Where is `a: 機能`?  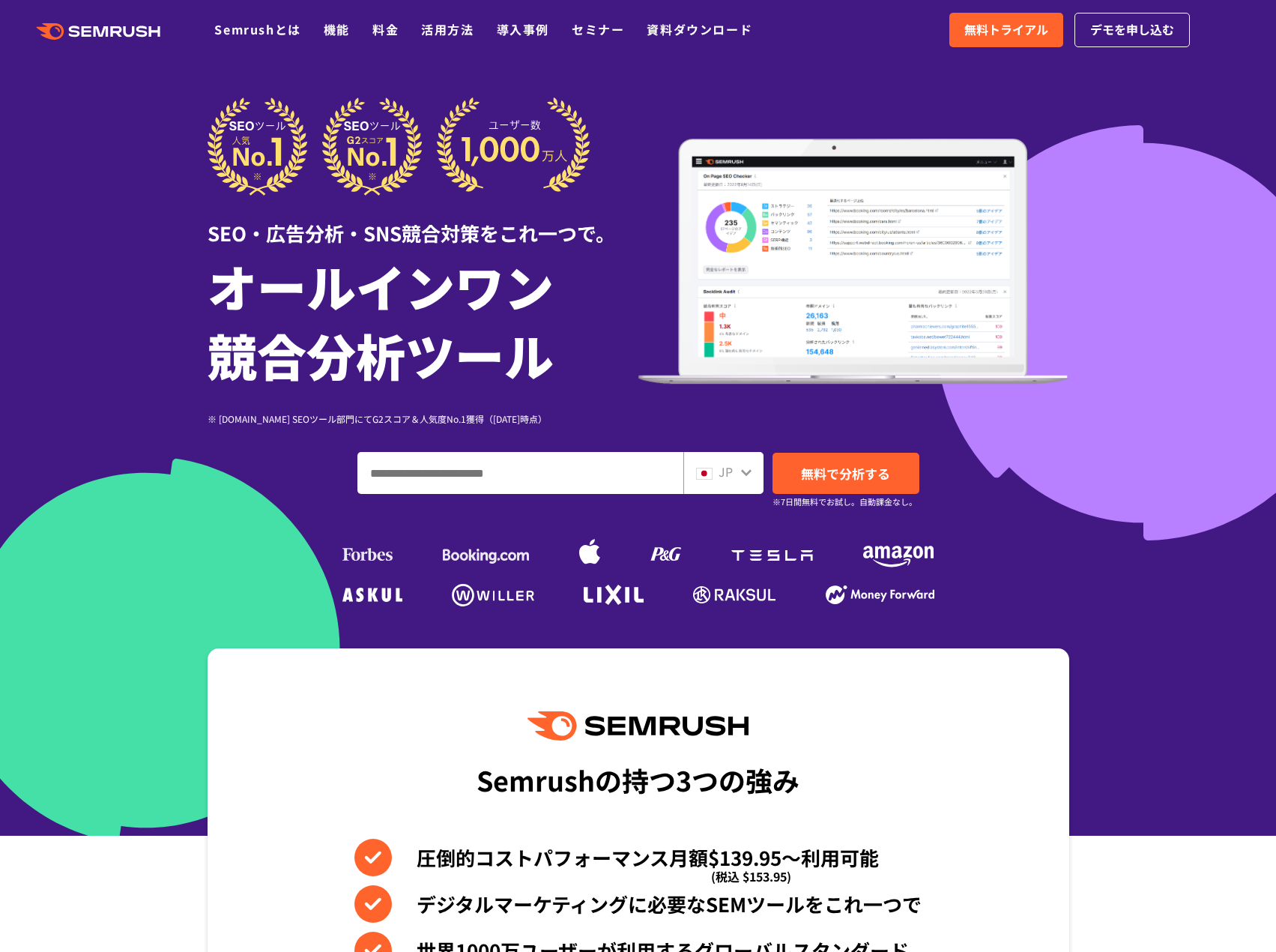
a: 機能 is located at coordinates (337, 29).